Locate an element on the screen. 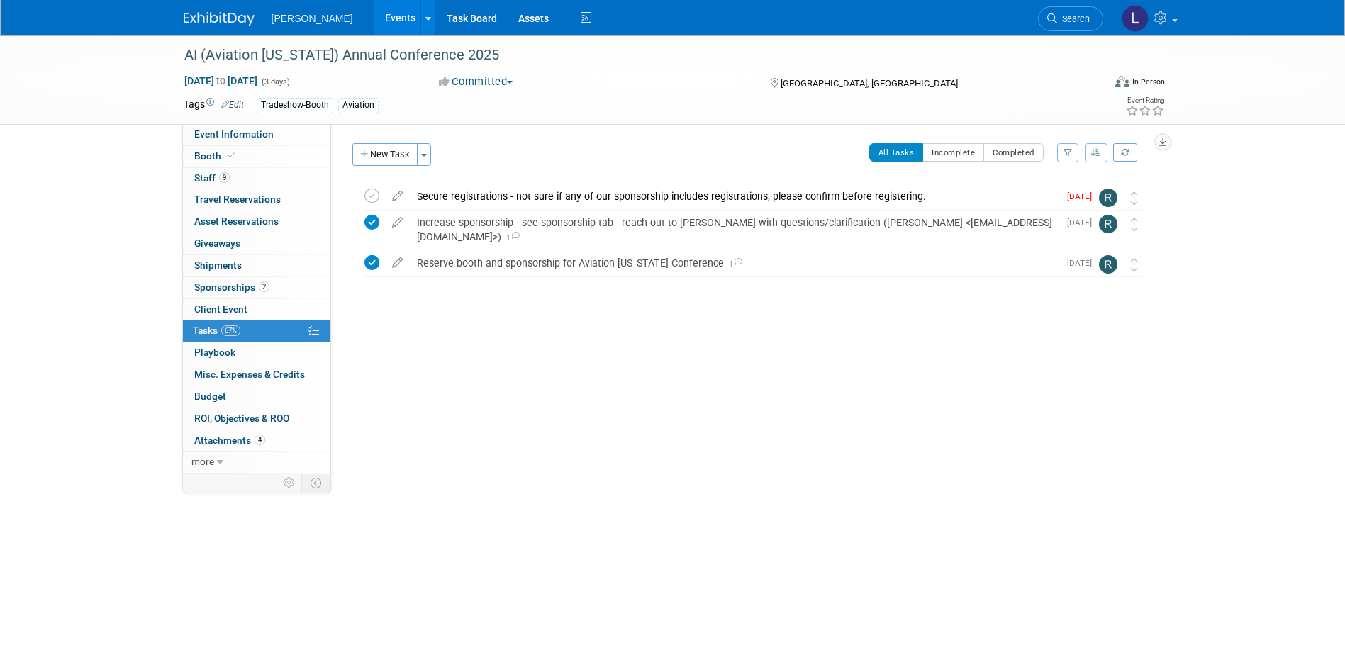 Image resolution: width=1345 pixels, height=655 pixels. span: Travel Reservations is located at coordinates (238, 199).